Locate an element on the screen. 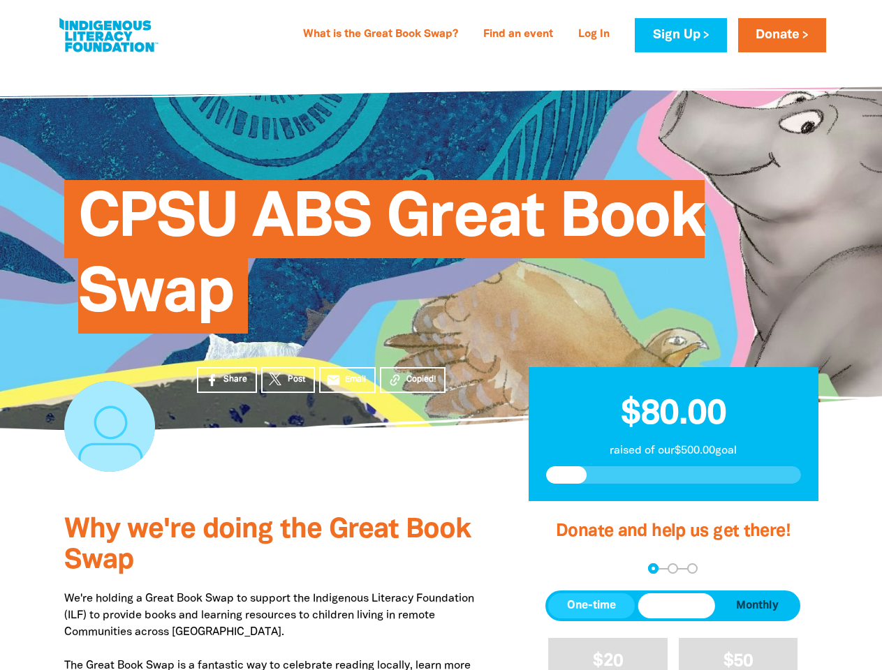 The height and width of the screenshot is (670, 882). a: Sign Up is located at coordinates (680, 35).